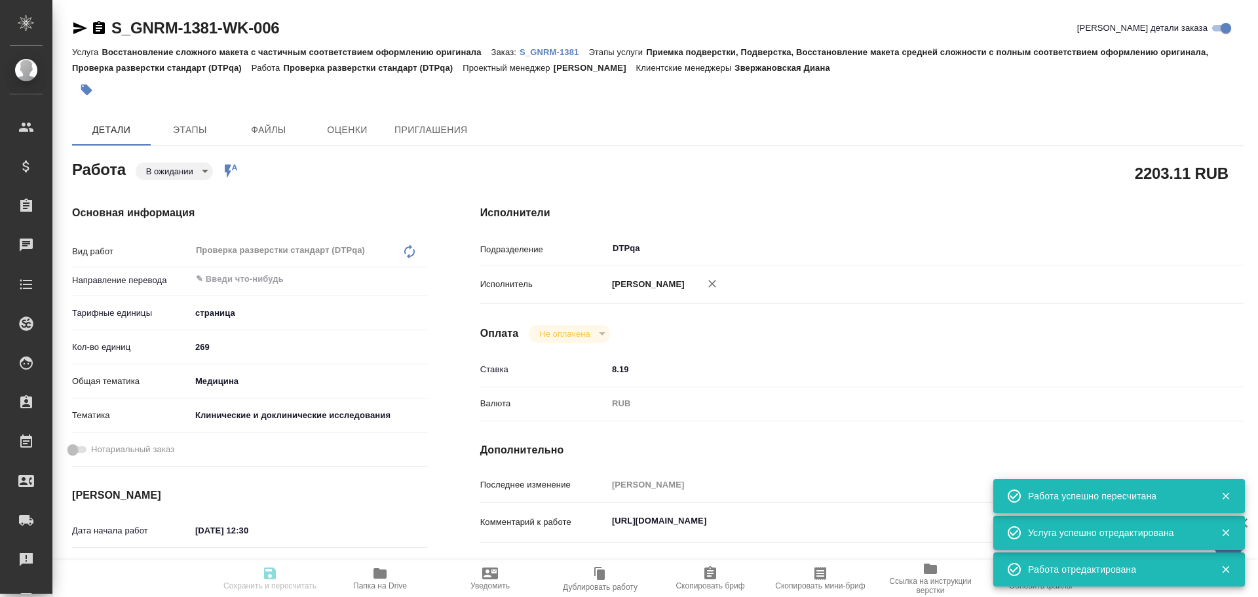 The image size is (1258, 597). What do you see at coordinates (269, 130) in the screenshot?
I see `span: Файлы` at bounding box center [269, 130].